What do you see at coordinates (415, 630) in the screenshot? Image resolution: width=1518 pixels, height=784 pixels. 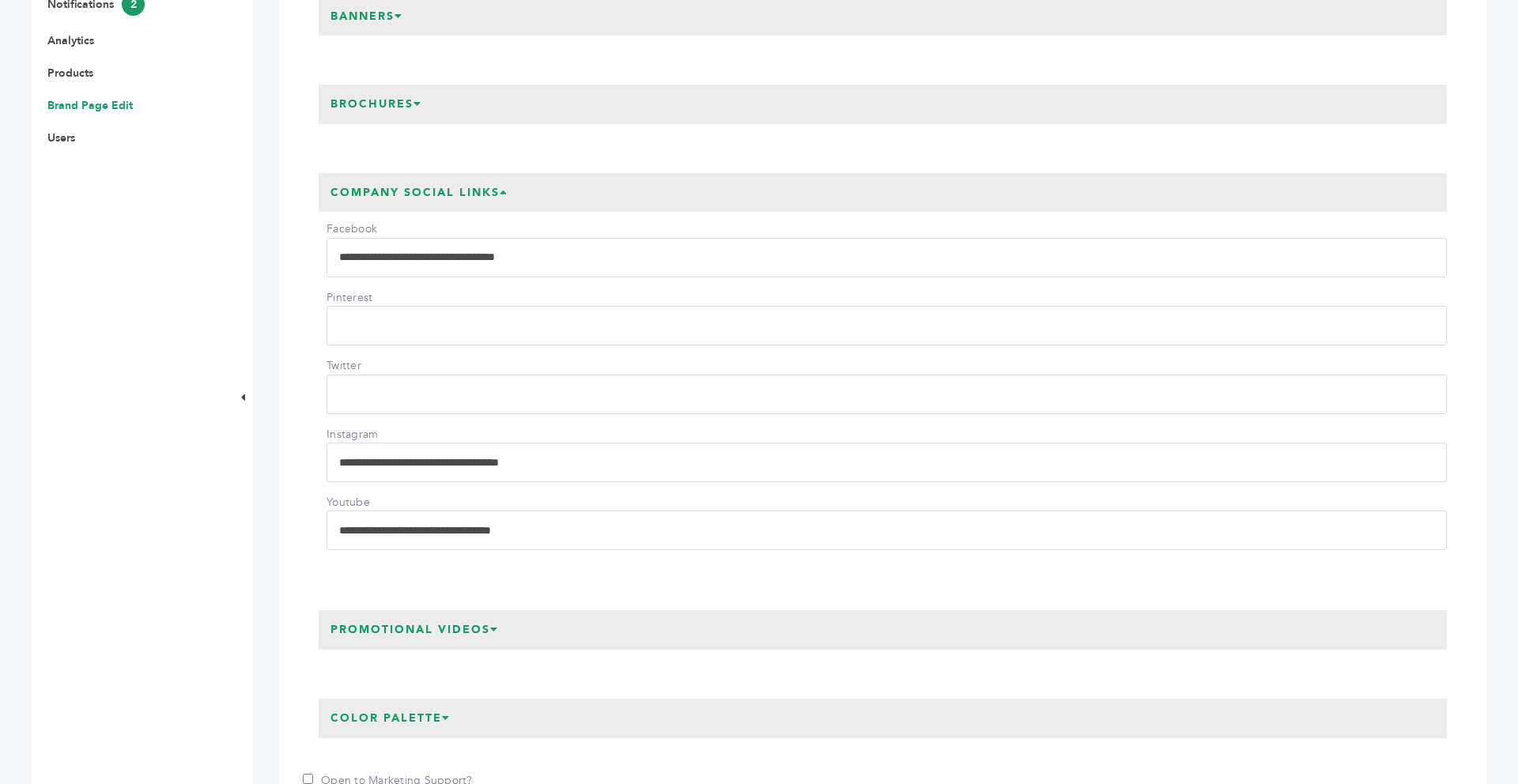 I see `h3: Promotional Videos` at bounding box center [415, 630].